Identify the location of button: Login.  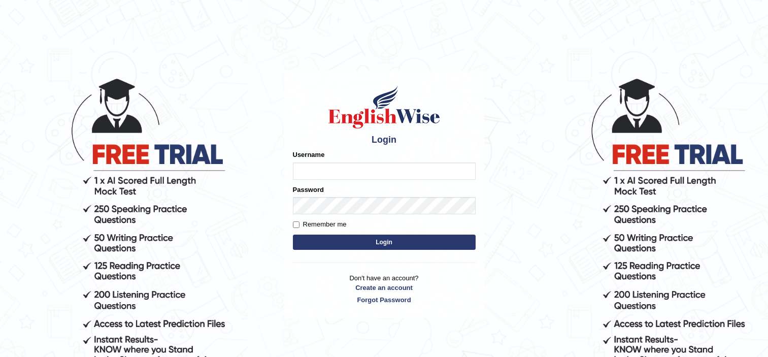
(384, 242).